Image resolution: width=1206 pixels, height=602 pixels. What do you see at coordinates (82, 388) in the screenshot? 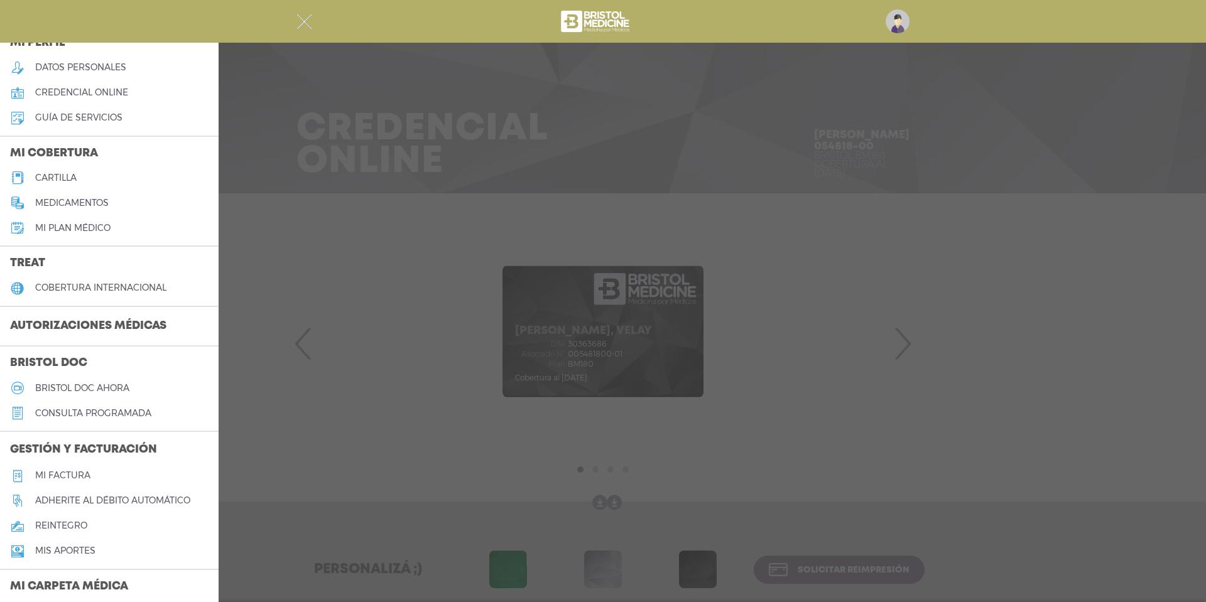
I see `h5: Bristol doc ahora` at bounding box center [82, 388].